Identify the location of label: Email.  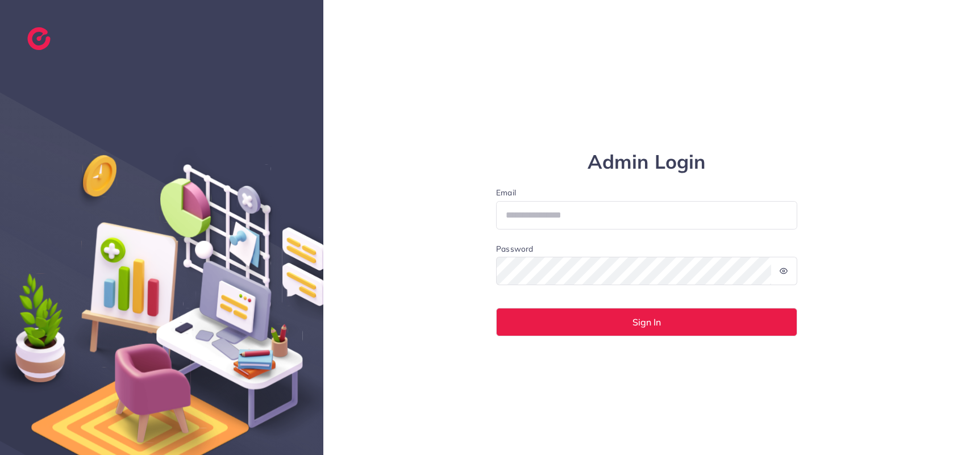
(647, 193).